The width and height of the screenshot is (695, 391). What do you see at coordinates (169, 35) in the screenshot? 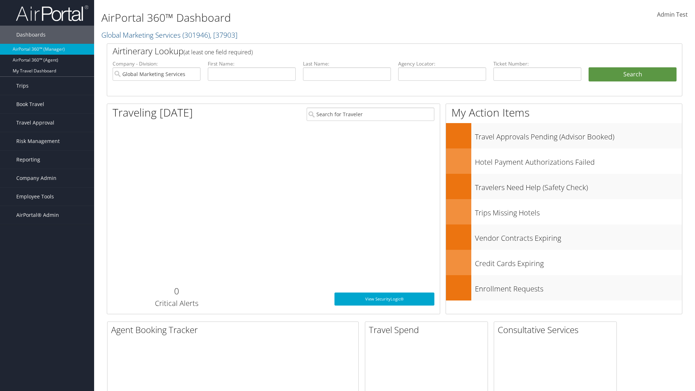
I see `a: Global Marketing Services` at bounding box center [169, 35].